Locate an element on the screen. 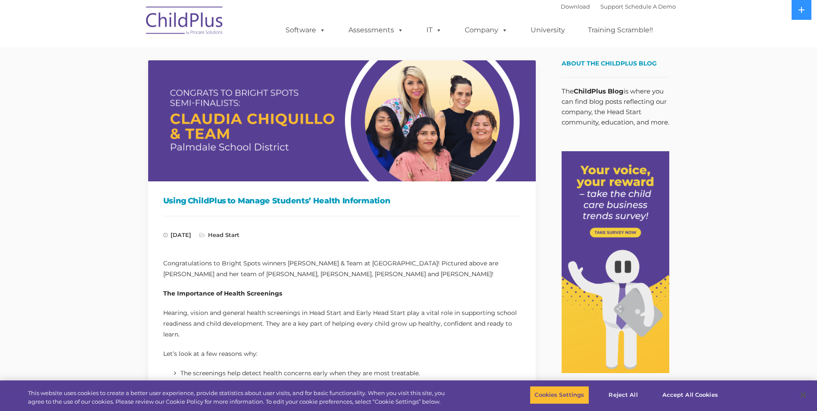  p: The is where you can find blog posts reflecting our company, the Head Start community, education,... is located at coordinates (615, 107).